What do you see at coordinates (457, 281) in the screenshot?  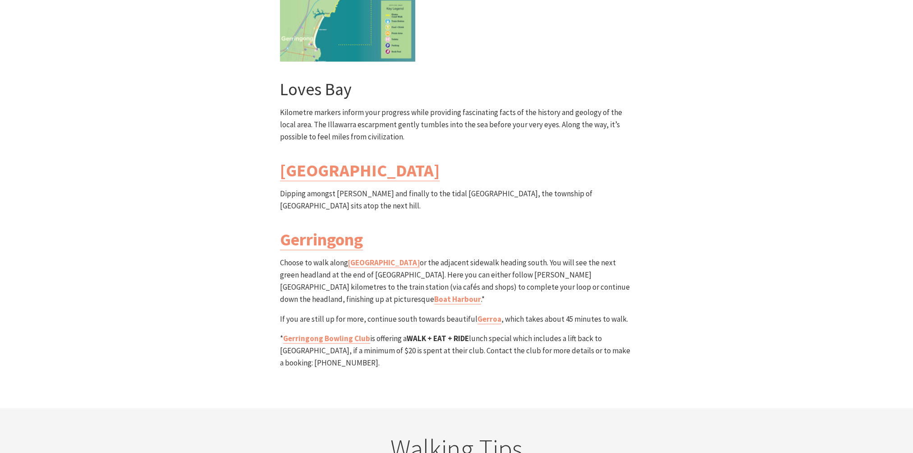 I see `p: Choose to walk along or the adjacent sidewalk heading south. You will see the next green headland...` at bounding box center [457, 281].